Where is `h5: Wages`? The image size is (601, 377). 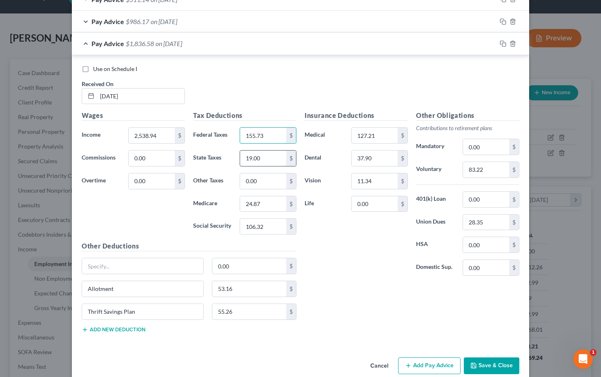 h5: Wages is located at coordinates (133, 116).